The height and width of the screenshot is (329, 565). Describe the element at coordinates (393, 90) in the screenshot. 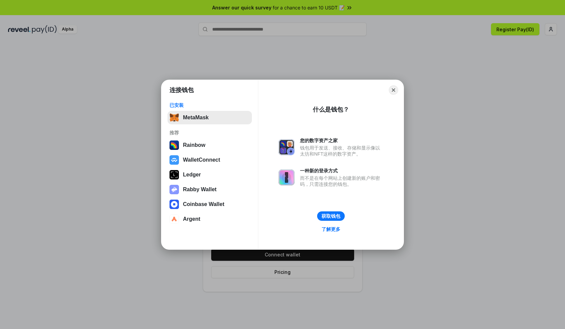

I see `button: Close` at that location.